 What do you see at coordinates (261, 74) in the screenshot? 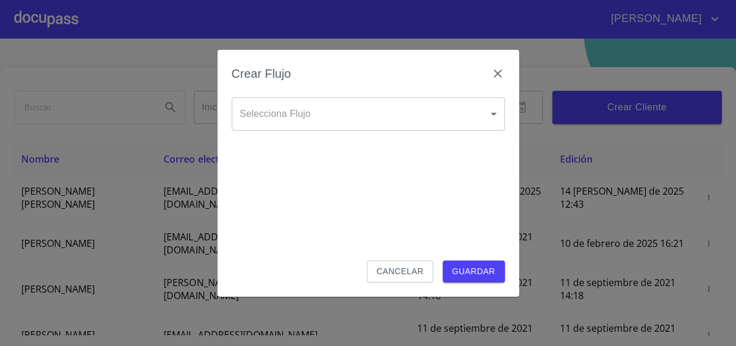
I see `h6: Crear Flujo` at bounding box center [261, 74].